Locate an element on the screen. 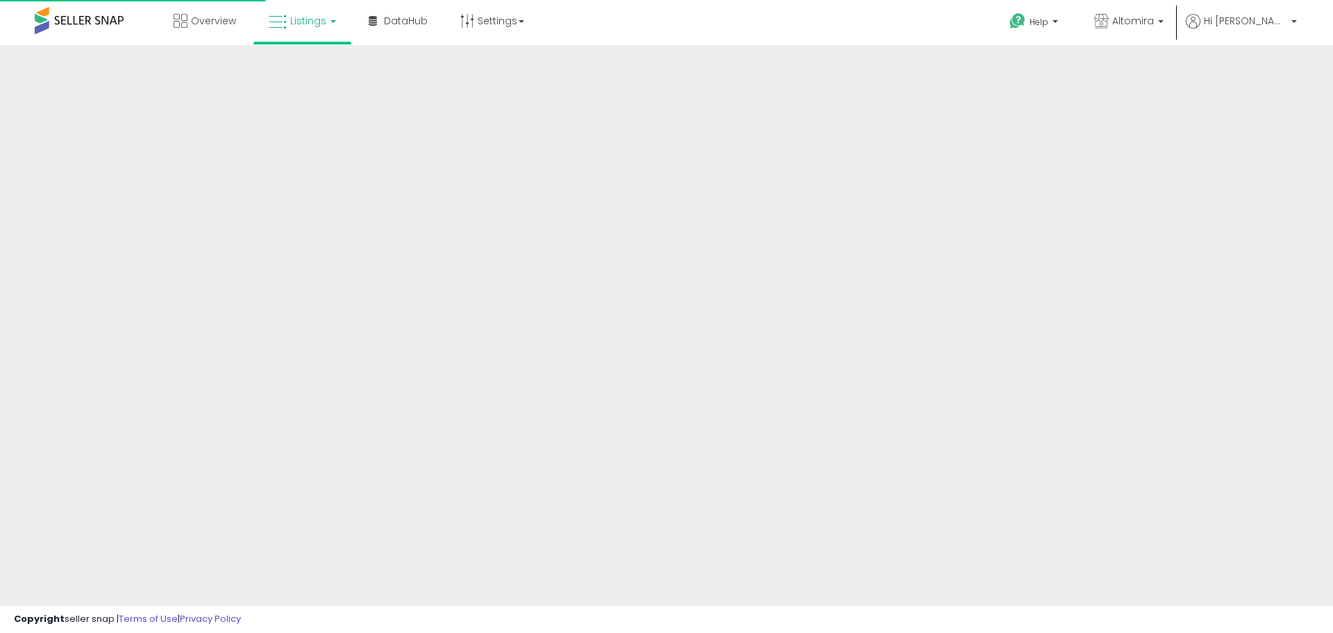  span: DataHub is located at coordinates (406, 21).